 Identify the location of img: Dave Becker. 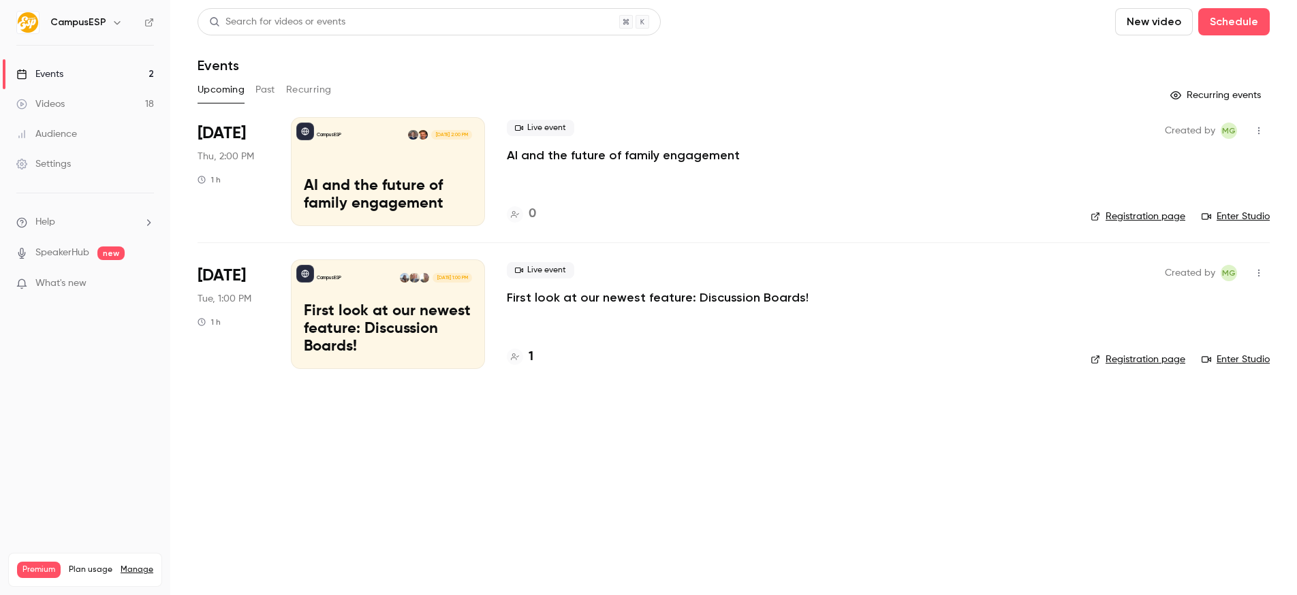
(413, 135).